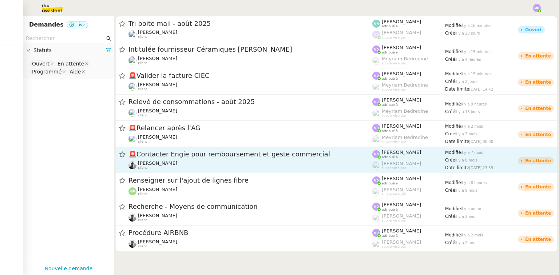  Describe the element at coordinates (251, 207) in the screenshot. I see `span: Recherche - Moyens de communication` at that location.